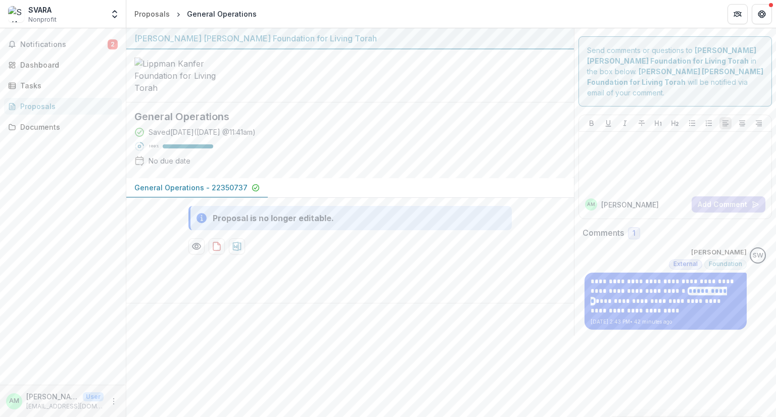  Describe the element at coordinates (625, 123) in the screenshot. I see `button: Italicize` at that location.